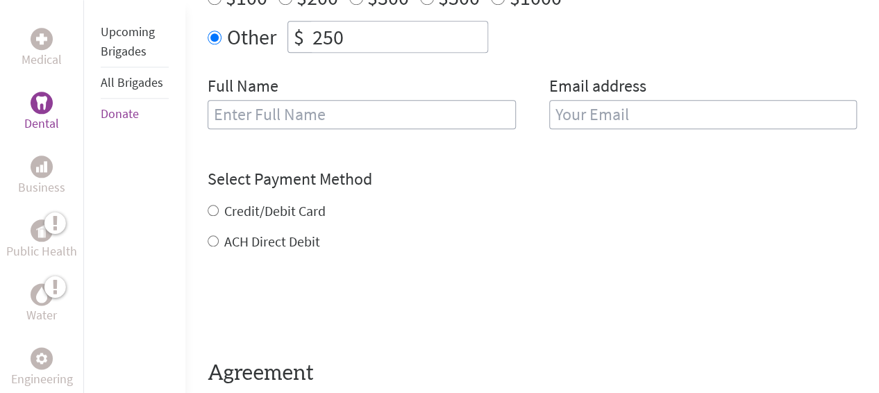 This screenshot has height=393, width=879. Describe the element at coordinates (42, 167) in the screenshot. I see `div: Business` at that location.